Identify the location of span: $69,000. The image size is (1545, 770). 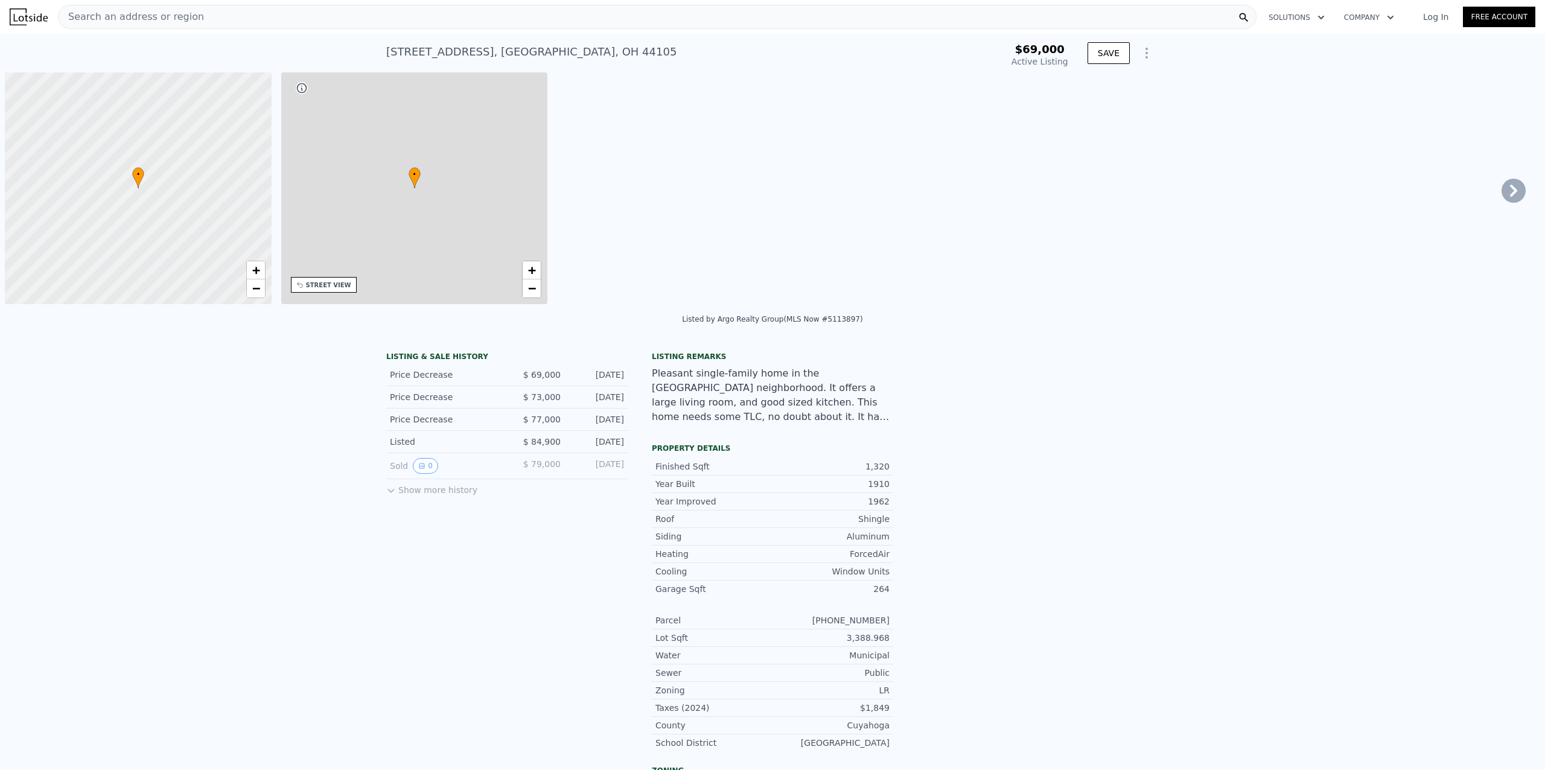
(1040, 49).